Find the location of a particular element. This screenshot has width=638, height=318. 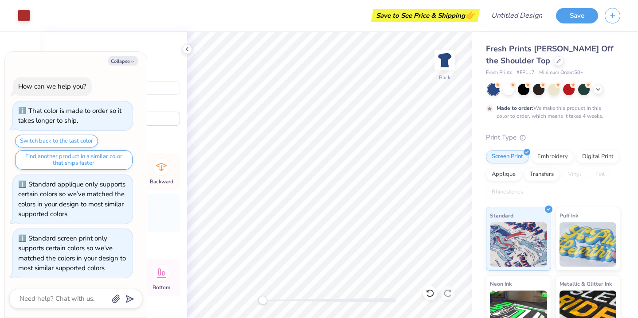

span: Standard is located at coordinates (501, 215).